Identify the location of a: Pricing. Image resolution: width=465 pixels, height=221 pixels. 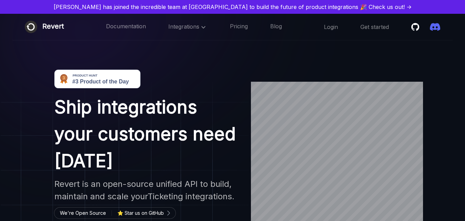
(239, 27).